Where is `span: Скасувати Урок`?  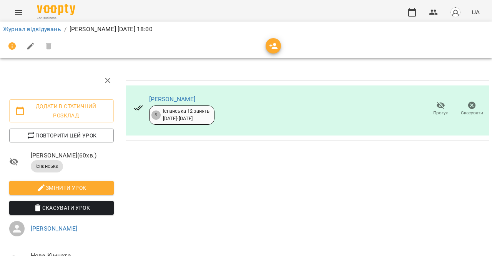
span: Скасувати Урок is located at coordinates (62, 208).